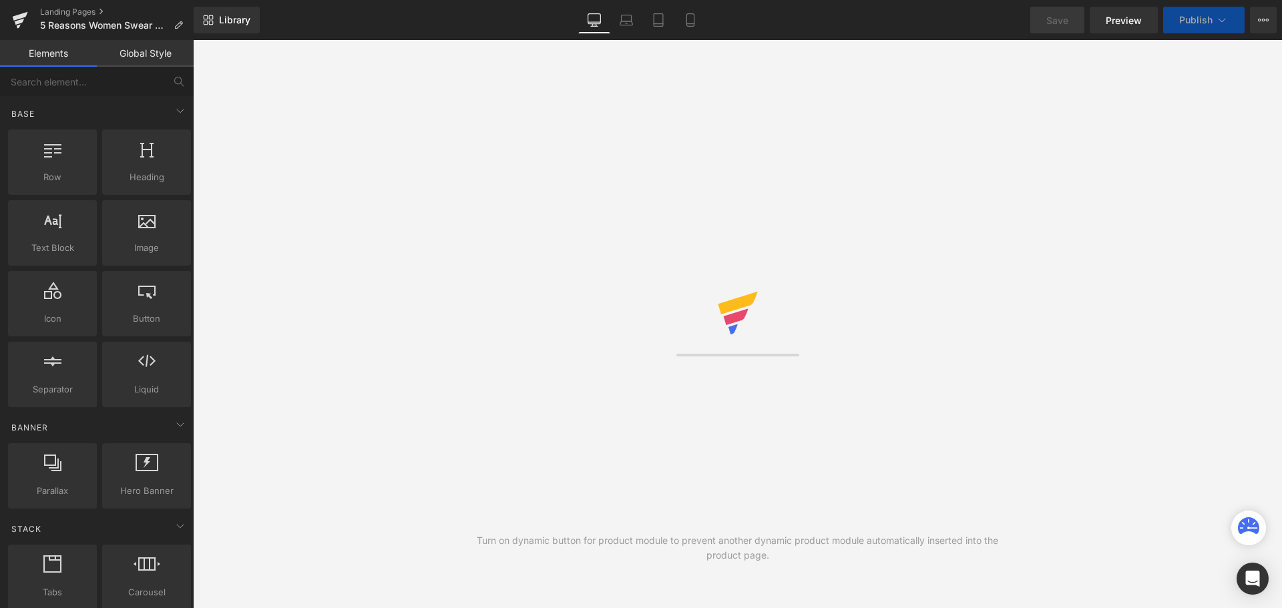 This screenshot has height=608, width=1282. What do you see at coordinates (1253, 579) in the screenshot?
I see `div: Open Intercom Messenger` at bounding box center [1253, 579].